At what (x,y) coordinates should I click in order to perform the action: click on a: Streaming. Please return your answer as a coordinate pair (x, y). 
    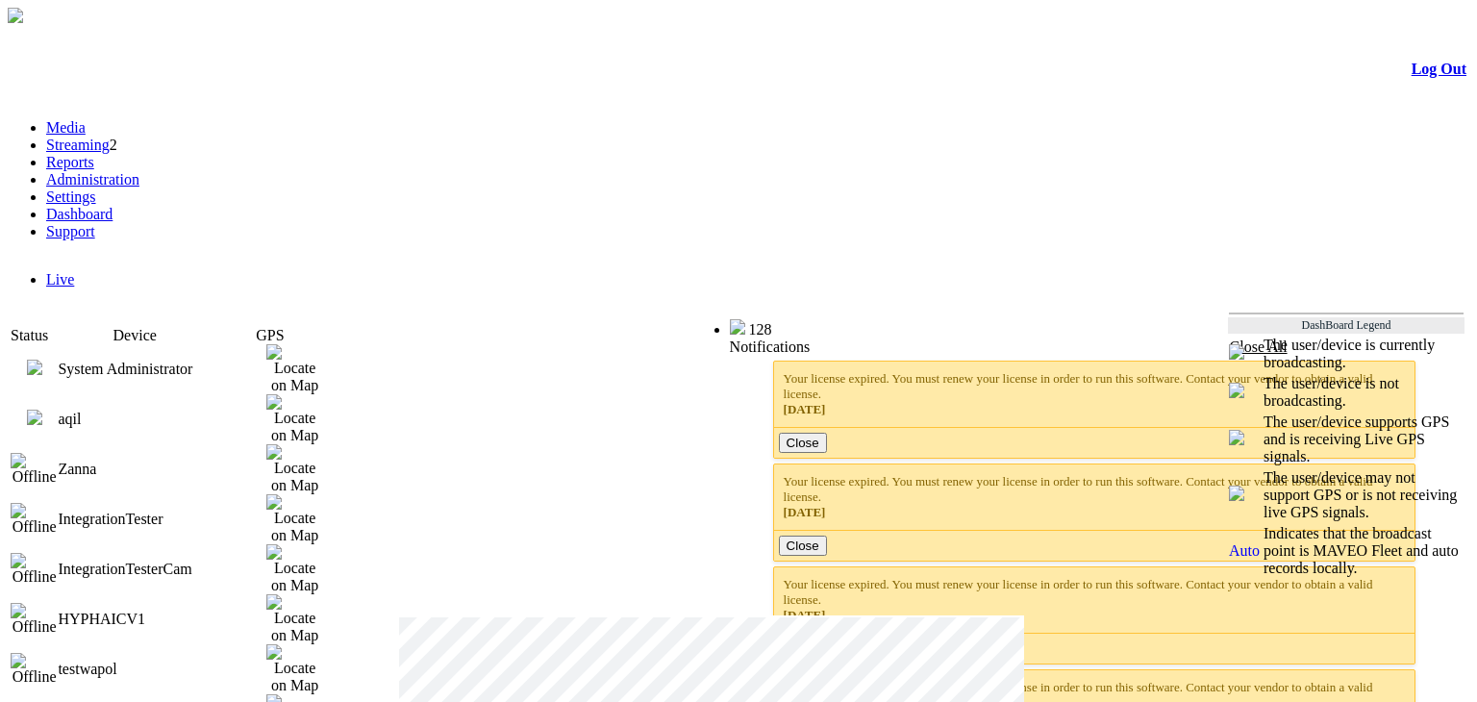
    Looking at the image, I should click on (78, 144).